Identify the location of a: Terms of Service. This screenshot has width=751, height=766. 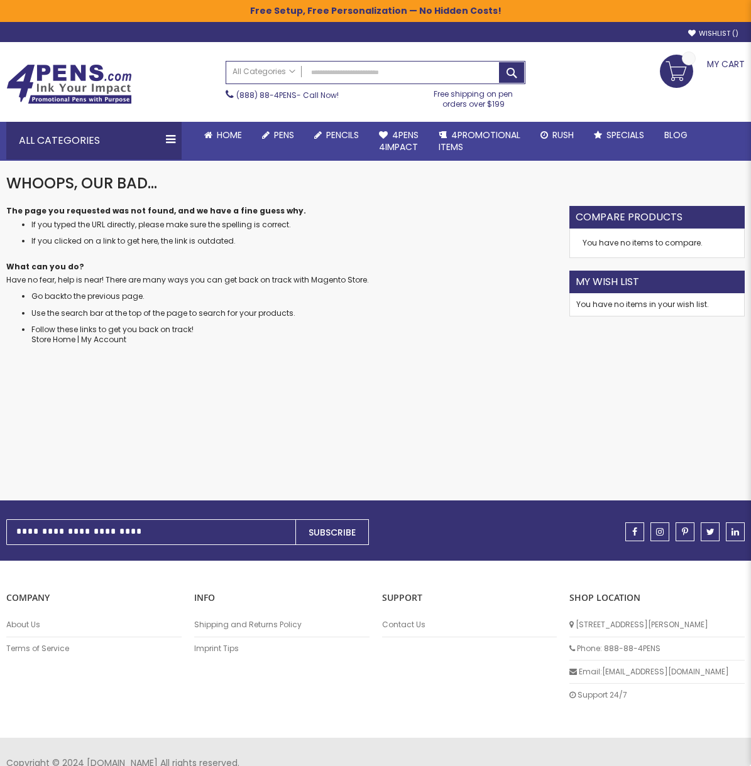
(94, 649).